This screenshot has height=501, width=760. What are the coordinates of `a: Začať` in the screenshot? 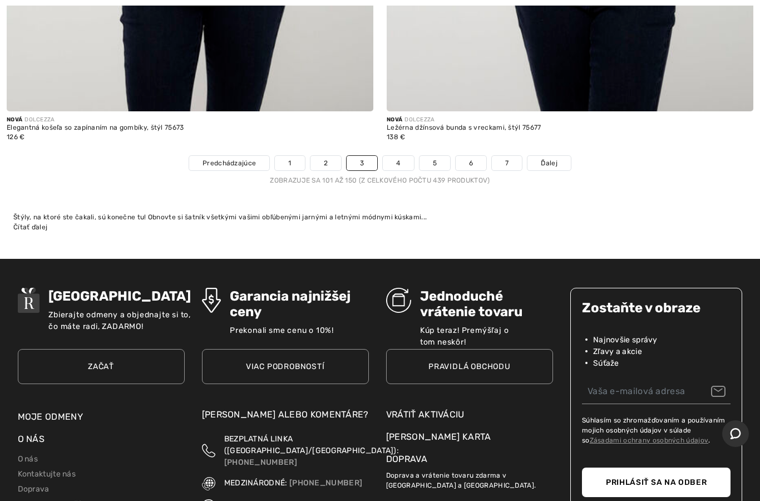 It's located at (101, 366).